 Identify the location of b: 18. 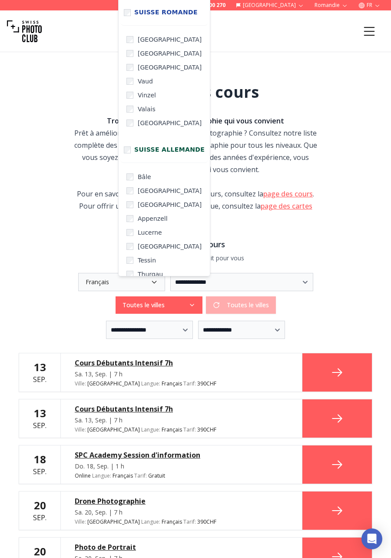
(40, 459).